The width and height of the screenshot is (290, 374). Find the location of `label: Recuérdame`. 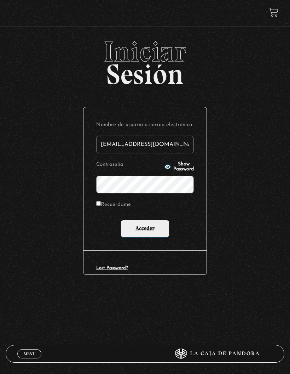

label: Recuérdame is located at coordinates (114, 204).